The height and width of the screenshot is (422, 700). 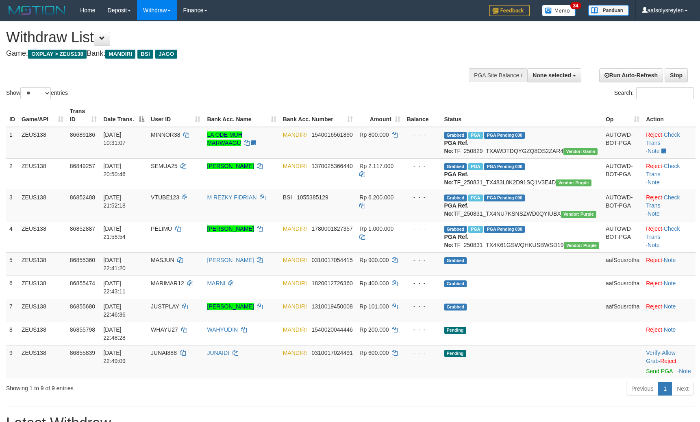 I want to click on th: ID, so click(x=12, y=115).